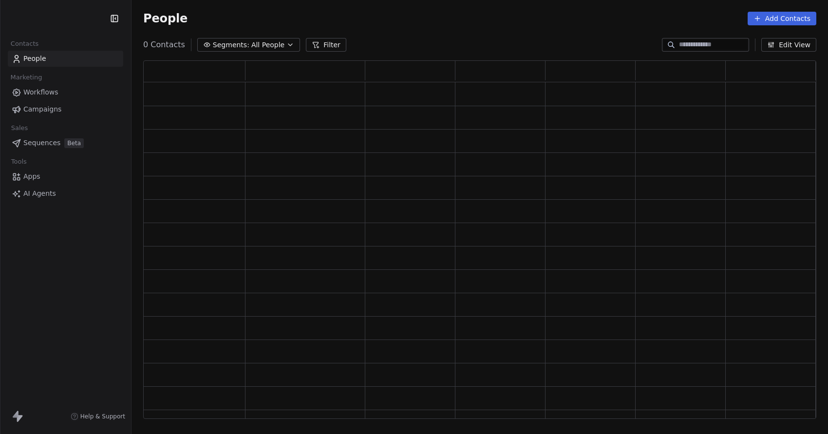  What do you see at coordinates (24, 44) in the screenshot?
I see `span: Contacts` at bounding box center [24, 44].